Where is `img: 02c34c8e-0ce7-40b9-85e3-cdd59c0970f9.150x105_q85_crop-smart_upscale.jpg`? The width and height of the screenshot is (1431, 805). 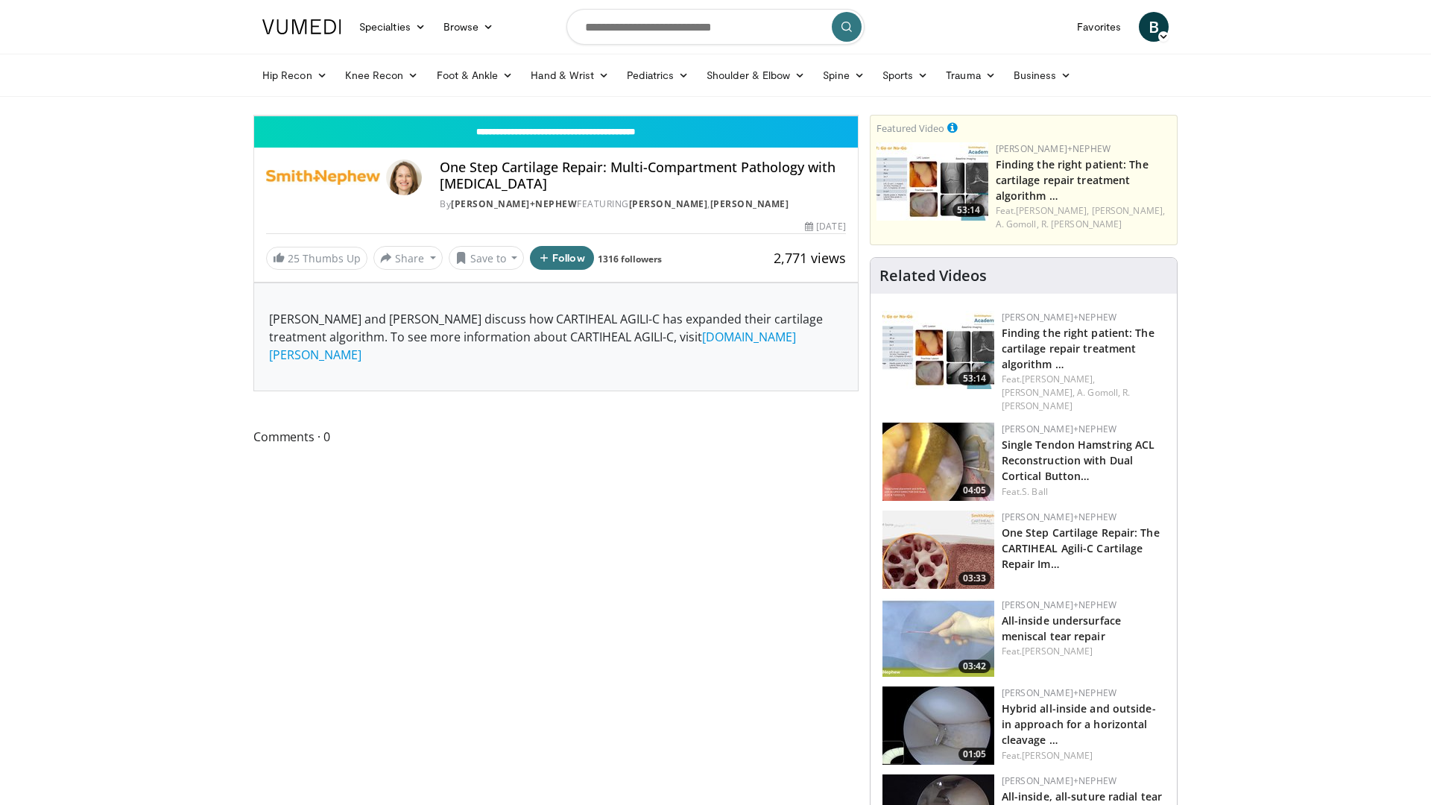 img: 02c34c8e-0ce7-40b9-85e3-cdd59c0970f9.150x105_q85_crop-smart_upscale.jpg is located at coordinates (938, 637).